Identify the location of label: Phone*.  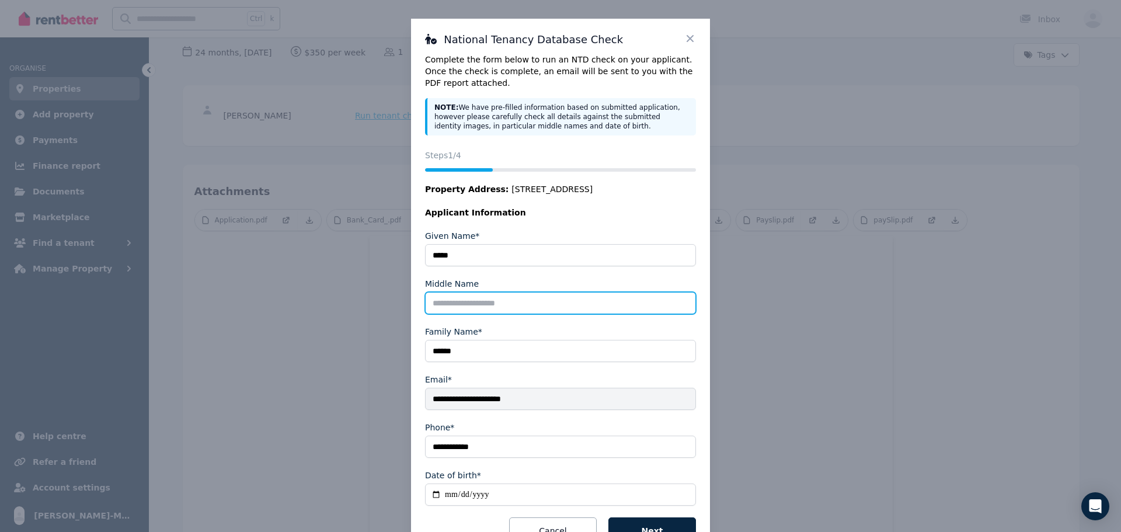
(440, 428).